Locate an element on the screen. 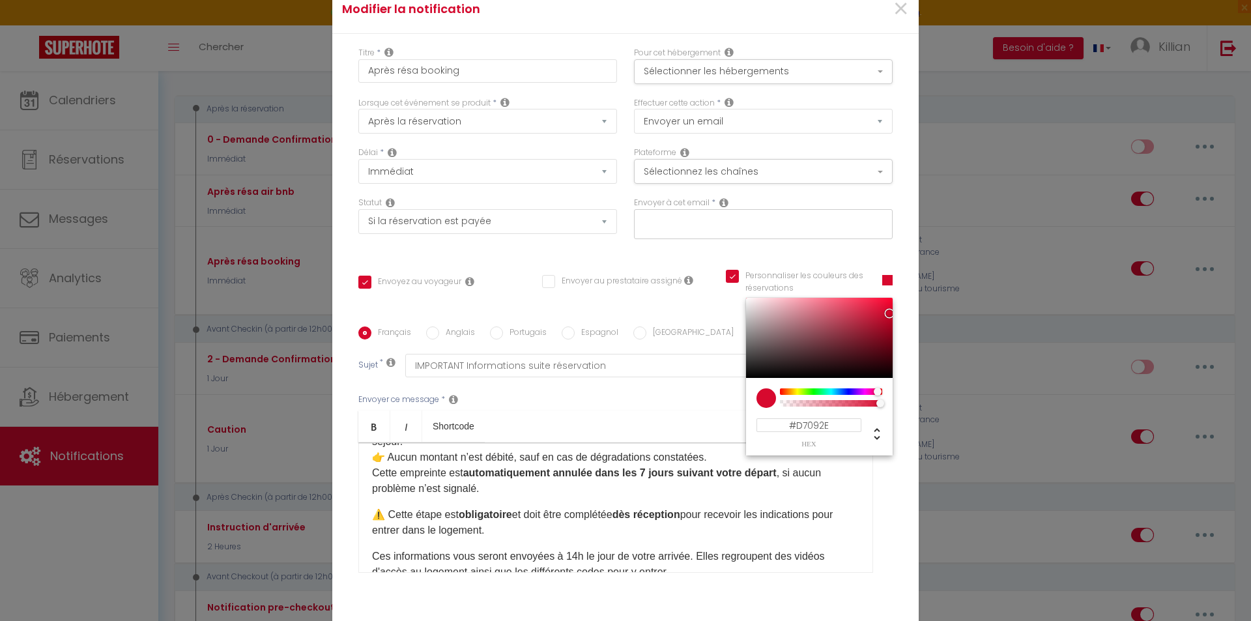 The width and height of the screenshot is (1251, 621). i: Envoyer au voyageur is located at coordinates (470, 282).